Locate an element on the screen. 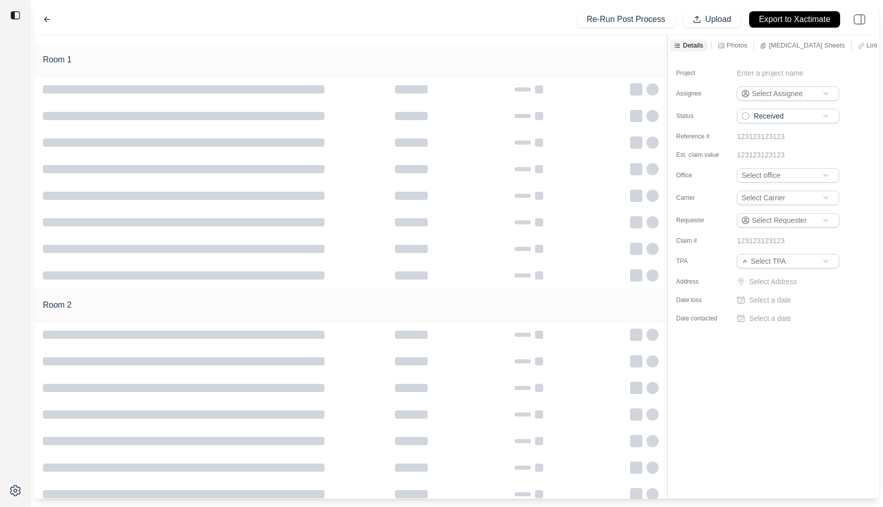  p: Photos is located at coordinates (737, 45).